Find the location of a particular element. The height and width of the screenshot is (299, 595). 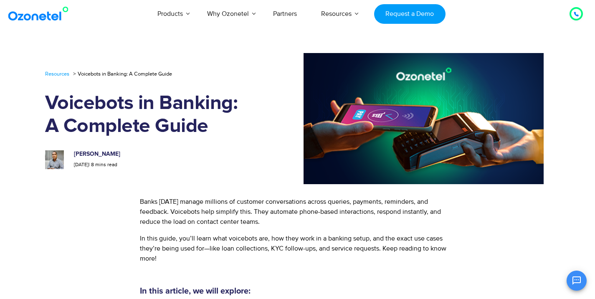

img: prashanth-kancherla_avatar_1-200x200.jpeg is located at coordinates (54, 159).